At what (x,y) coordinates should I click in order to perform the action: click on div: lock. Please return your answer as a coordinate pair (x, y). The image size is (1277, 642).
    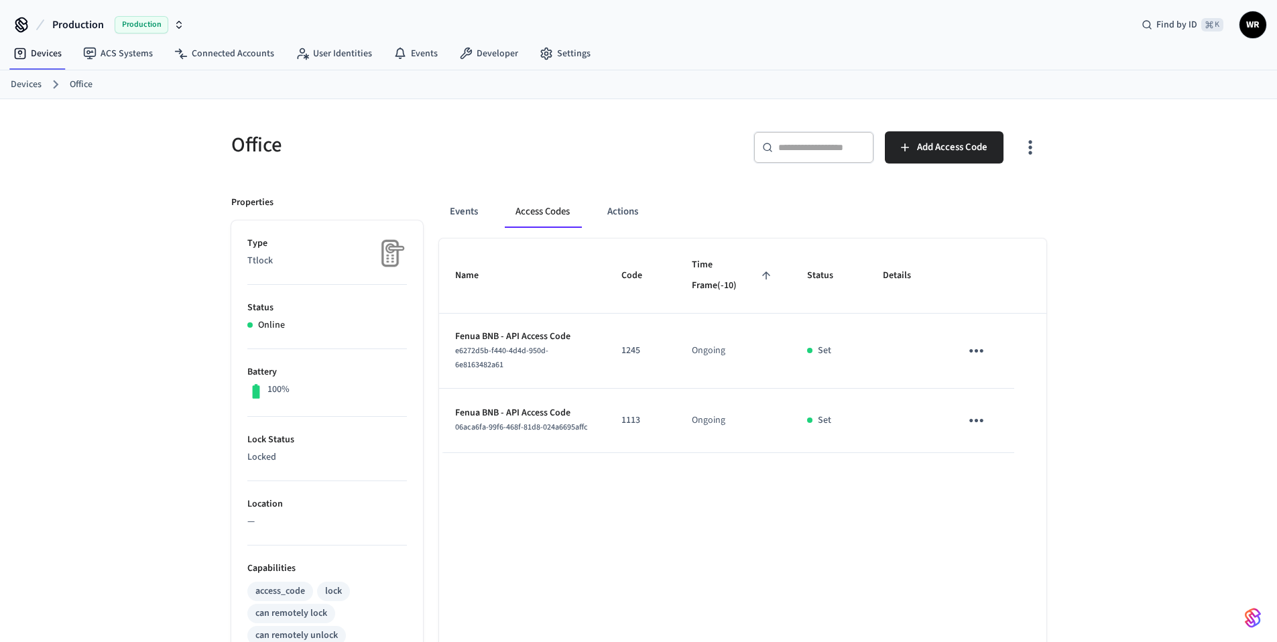
    Looking at the image, I should click on (333, 591).